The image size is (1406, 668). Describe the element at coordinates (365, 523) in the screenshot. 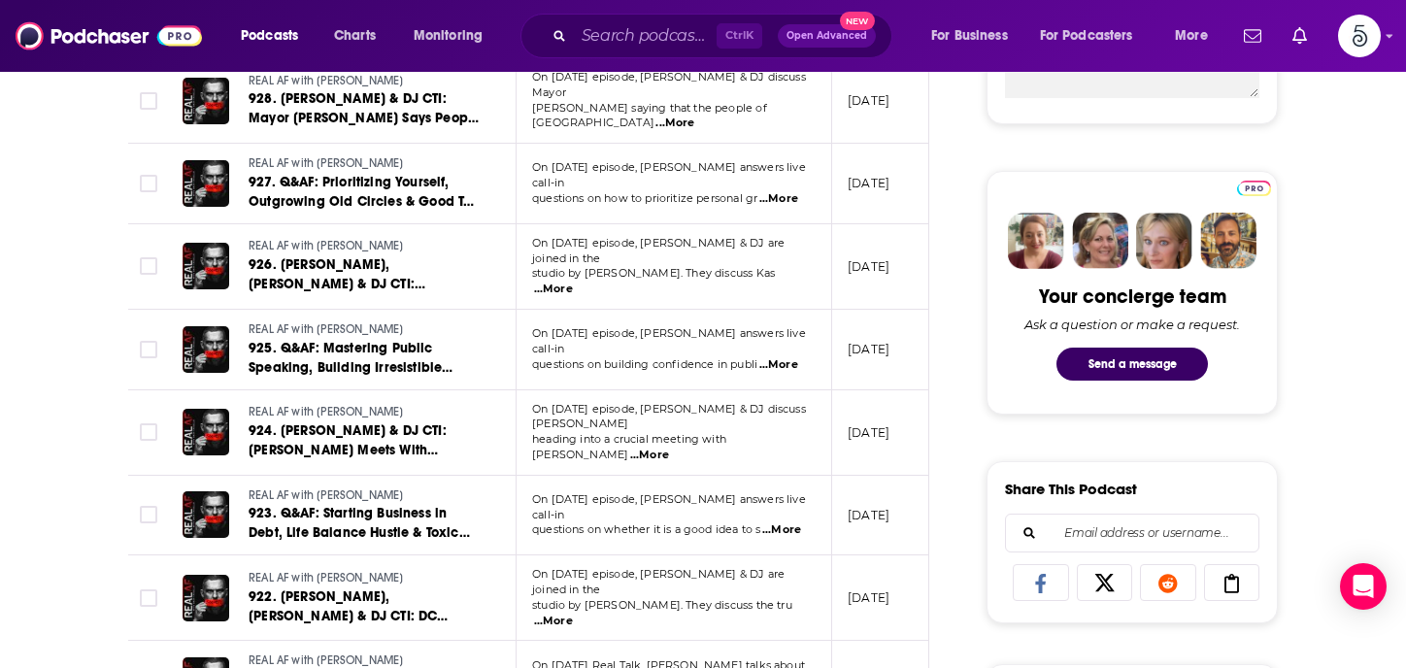

I see `a: 923. Q&AF: Starting Business in Debt, Life Balance Hustle & Toxic Parent Struggles` at that location.